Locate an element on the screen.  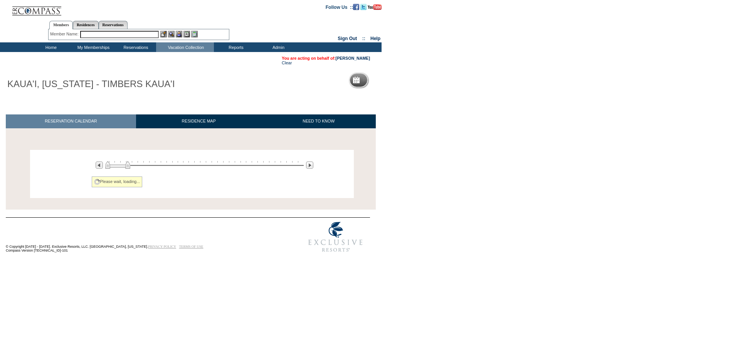
td: Vacation Collection is located at coordinates (185, 47).